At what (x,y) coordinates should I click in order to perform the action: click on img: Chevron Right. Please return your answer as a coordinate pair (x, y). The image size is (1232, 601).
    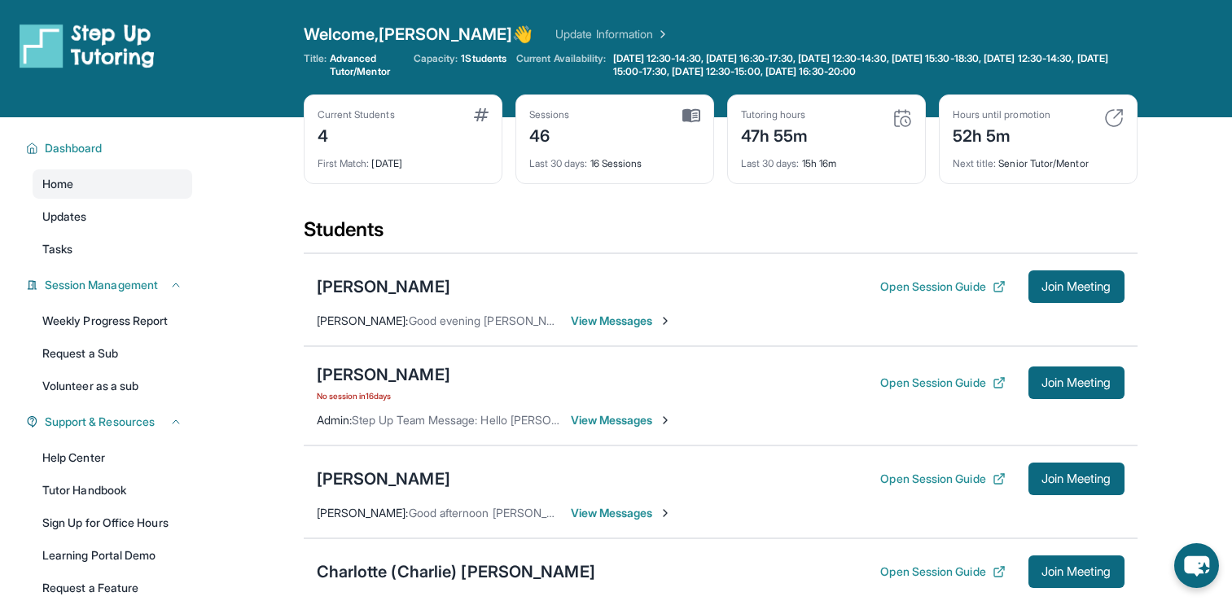
    Looking at the image, I should click on (661, 34).